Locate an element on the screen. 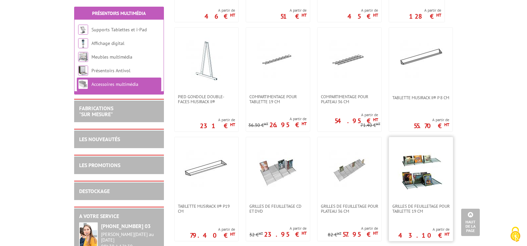 The image size is (527, 246). span: Grilles de feuilletage pour tablette 19 cm is located at coordinates (421, 208).